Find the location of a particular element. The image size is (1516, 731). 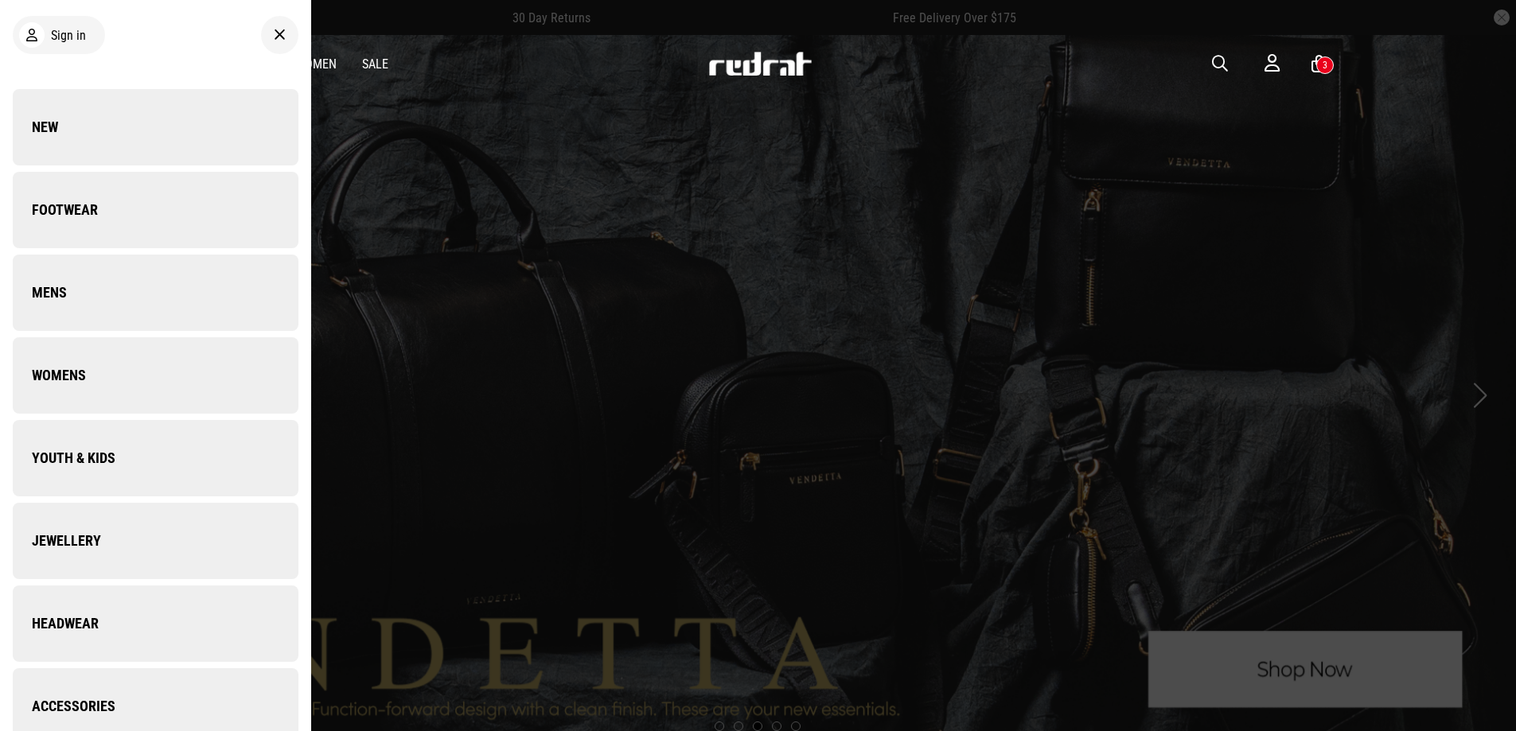

span: Mens is located at coordinates (40, 293).